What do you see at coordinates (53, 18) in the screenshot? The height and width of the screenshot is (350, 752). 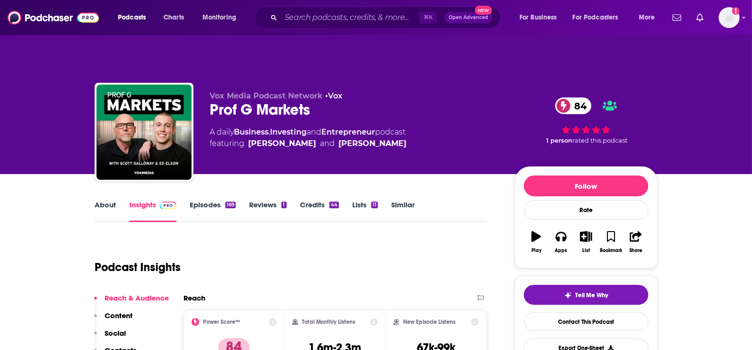 I see `a: Podchaser - Follow, Share and Rate Podcasts` at bounding box center [53, 18].